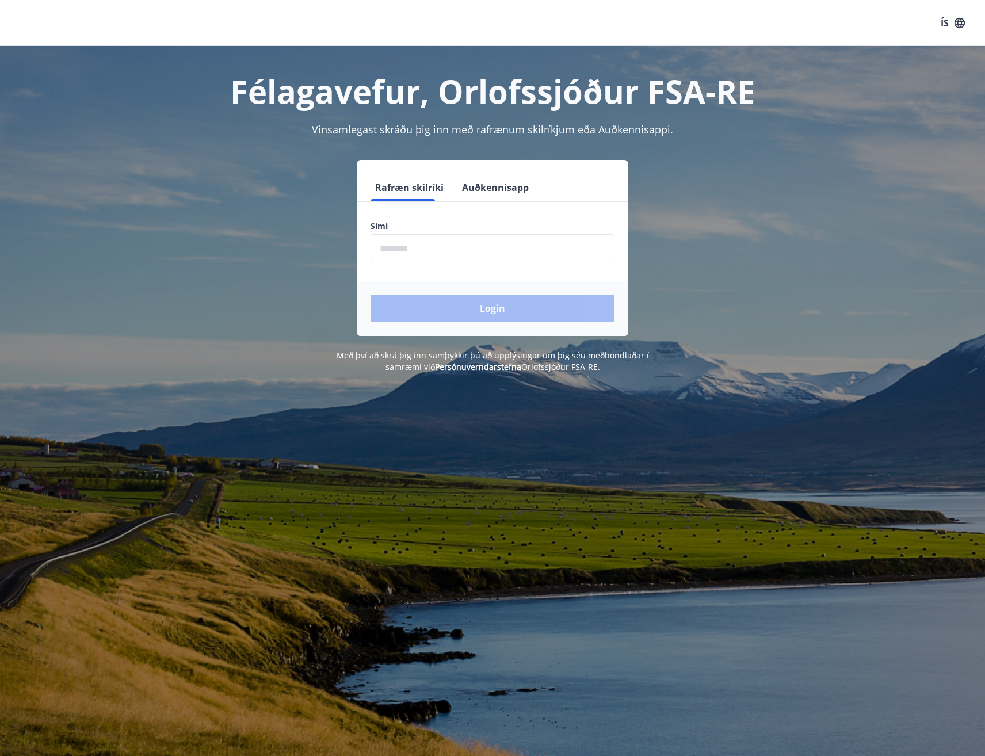 The height and width of the screenshot is (756, 985). I want to click on label: Sími, so click(492, 226).